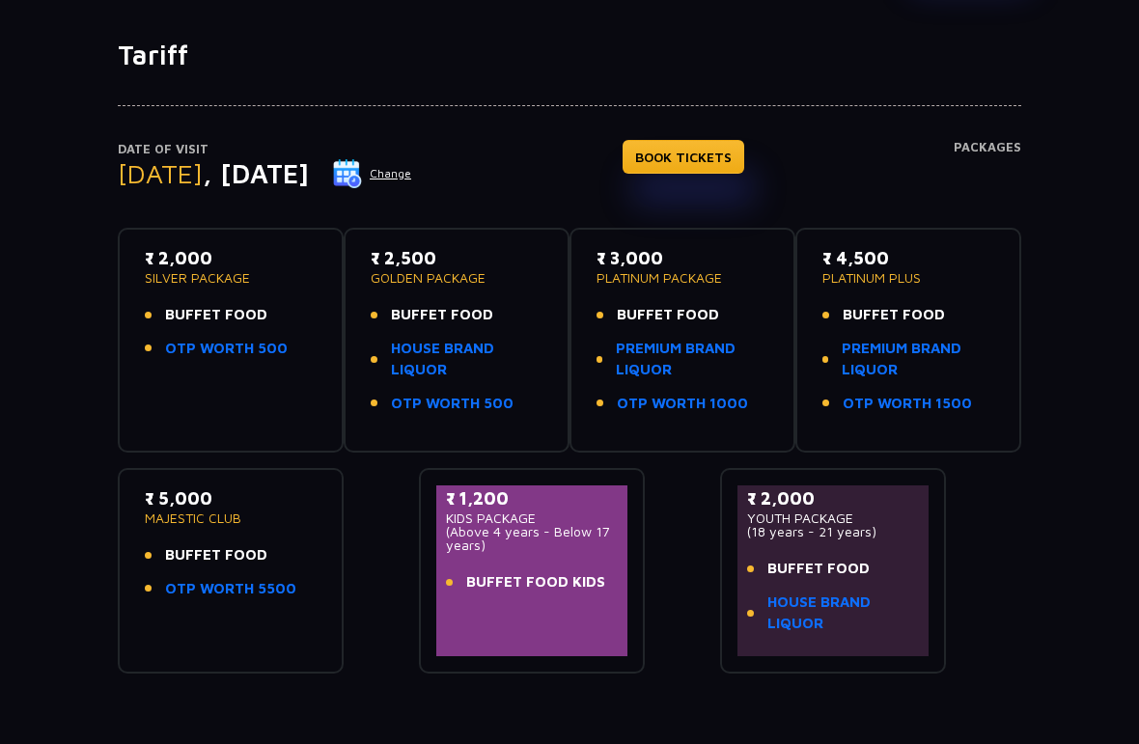 This screenshot has width=1139, height=744. What do you see at coordinates (231, 518) in the screenshot?
I see `p: MAJESTIC CLUB` at bounding box center [231, 518].